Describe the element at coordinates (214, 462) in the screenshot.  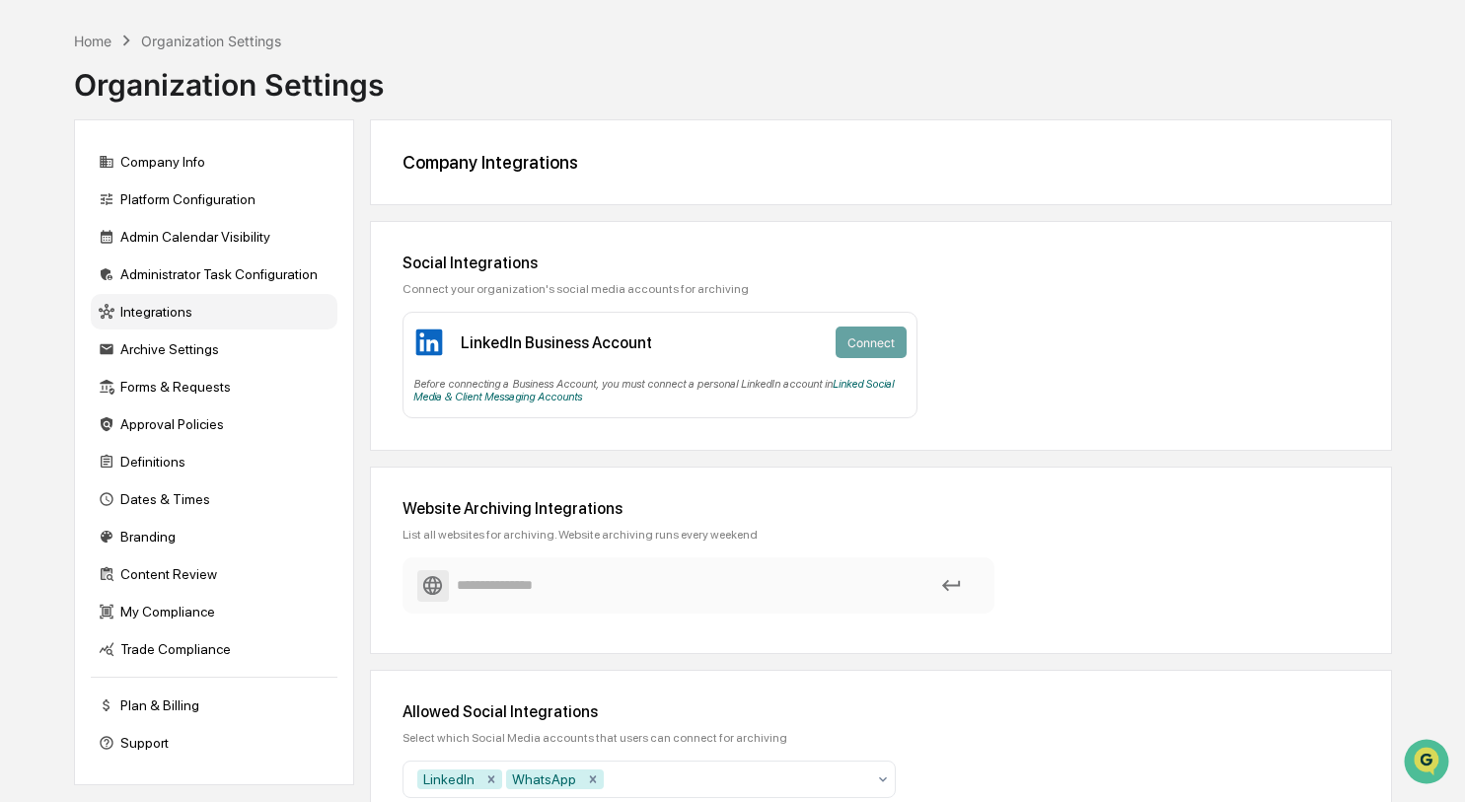
I see `div: Definitions` at that location.